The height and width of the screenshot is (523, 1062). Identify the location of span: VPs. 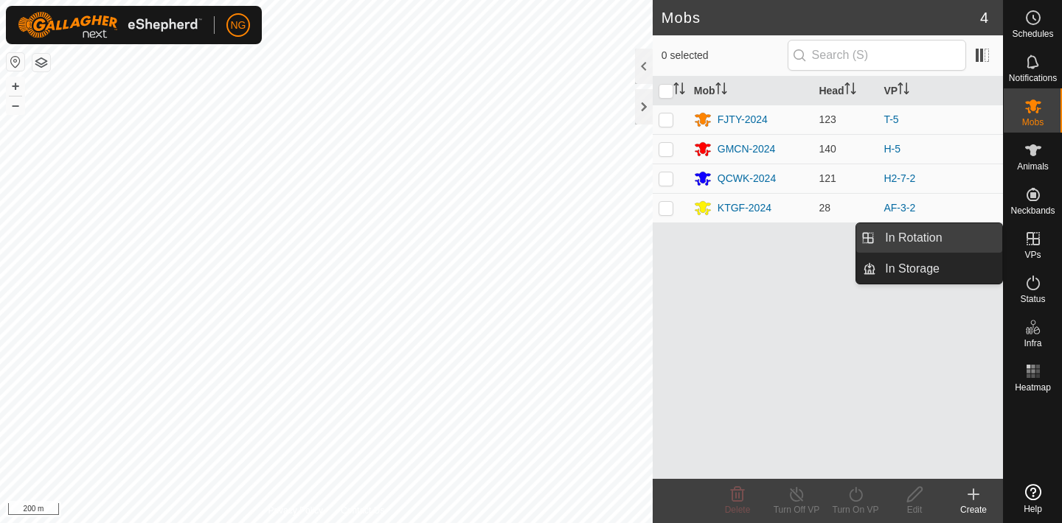
(1032, 255).